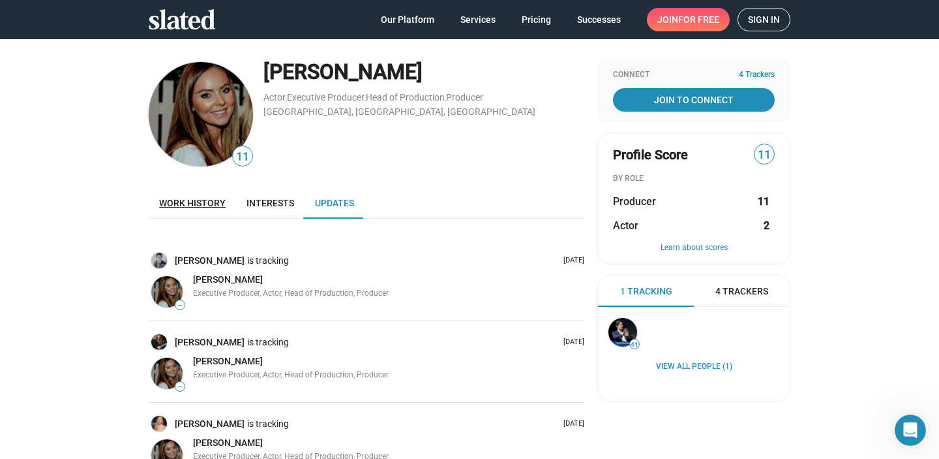 This screenshot has height=459, width=939. What do you see at coordinates (694, 367) in the screenshot?
I see `a: View all People (1)` at bounding box center [694, 367].